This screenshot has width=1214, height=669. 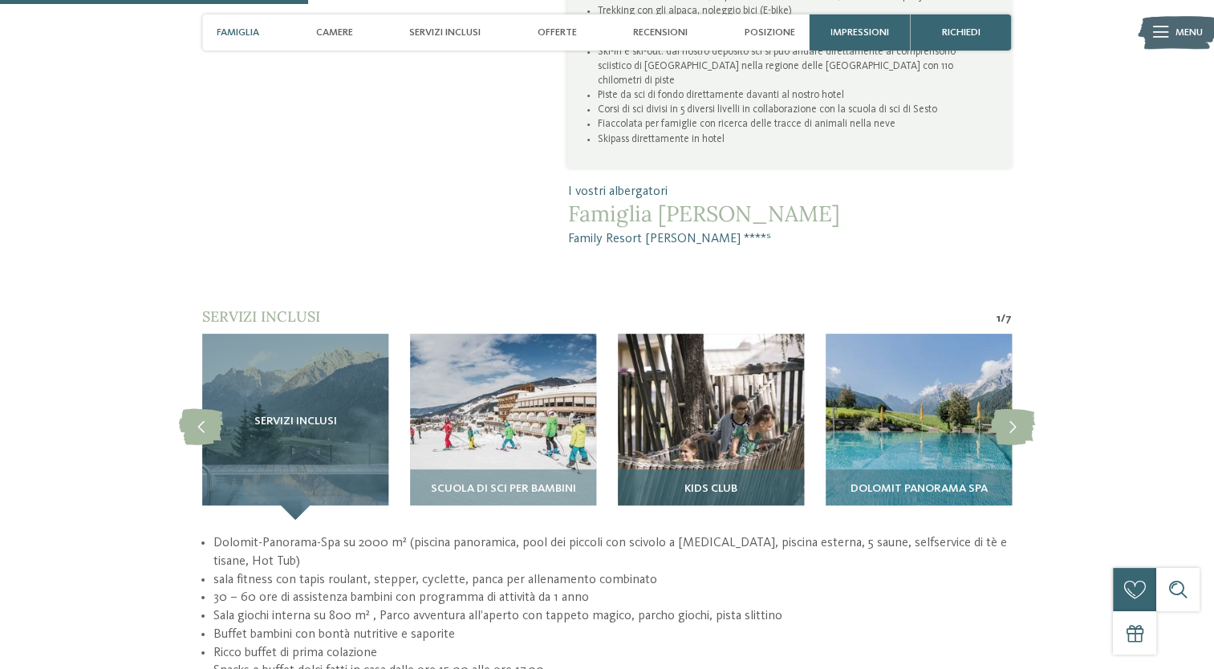 What do you see at coordinates (502, 490) in the screenshot?
I see `span: Scuola di sci per bambini` at bounding box center [502, 490].